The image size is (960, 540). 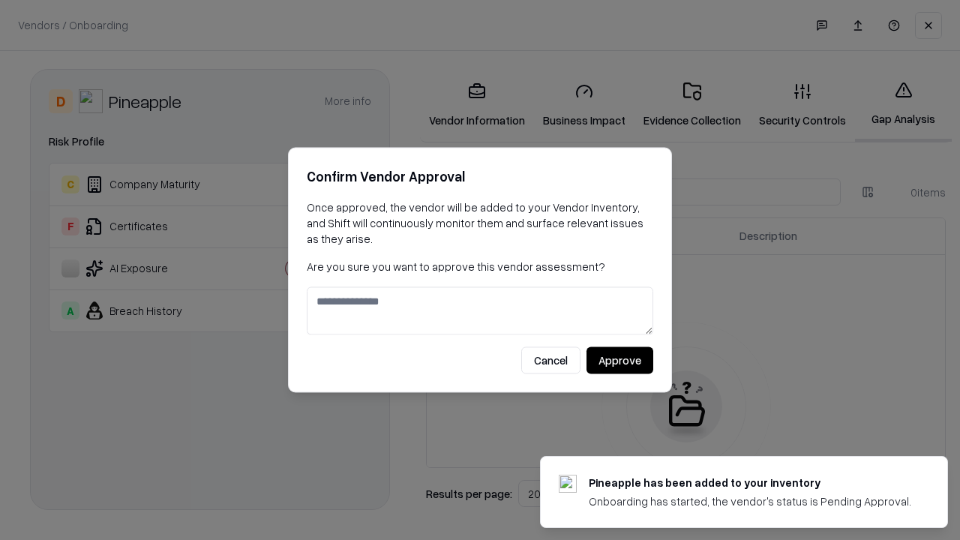 I want to click on div: Onboarding has started, the vendor's status is Pending Approval., so click(x=750, y=501).